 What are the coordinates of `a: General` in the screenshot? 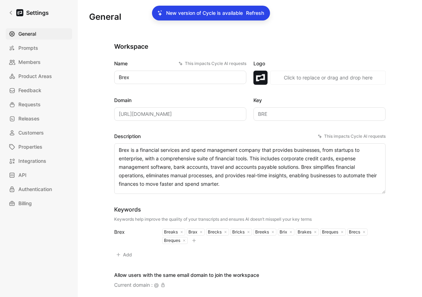 It's located at (39, 34).